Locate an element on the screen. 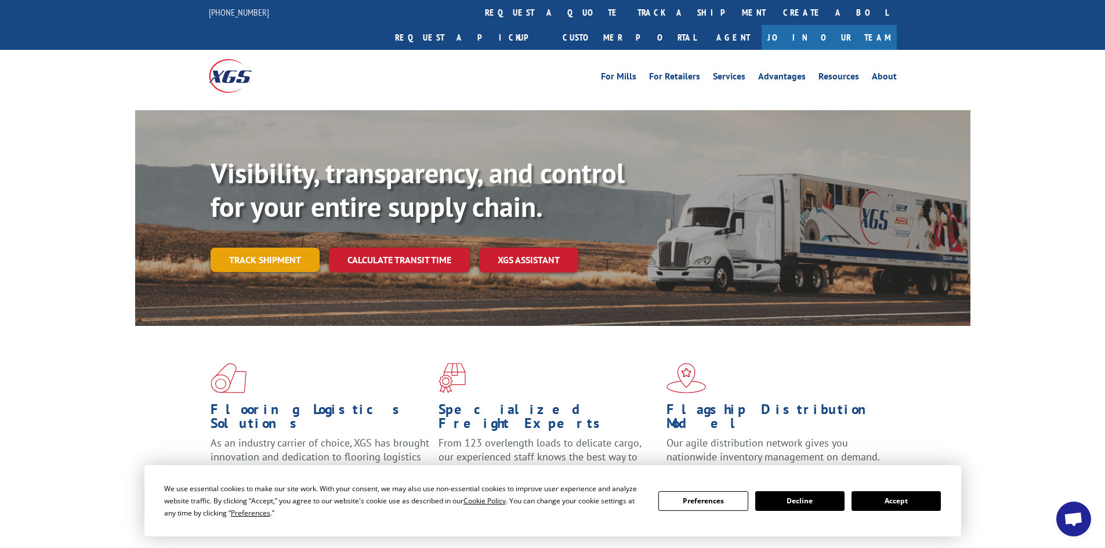 This screenshot has height=548, width=1105. h1: Specialized Freight Experts is located at coordinates (548, 419).